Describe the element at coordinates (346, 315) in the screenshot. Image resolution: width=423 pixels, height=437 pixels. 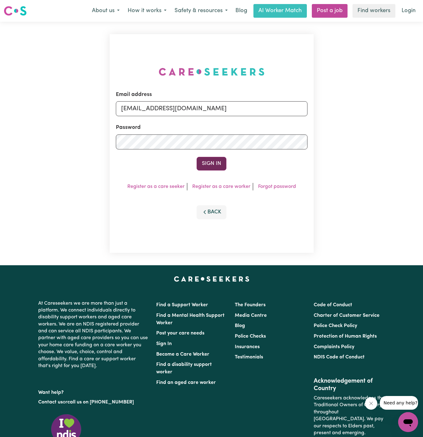
I see `a: Charter of Customer Service` at that location.